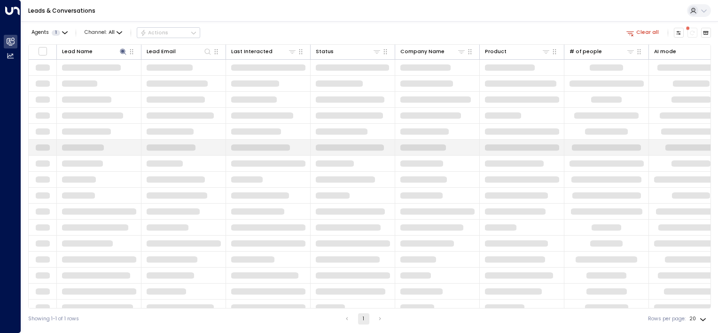 The height and width of the screenshot is (333, 718). I want to click on button: Customize, so click(679, 33).